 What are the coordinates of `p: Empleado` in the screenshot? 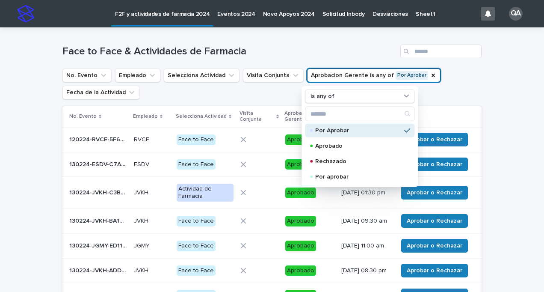 It's located at (145, 116).